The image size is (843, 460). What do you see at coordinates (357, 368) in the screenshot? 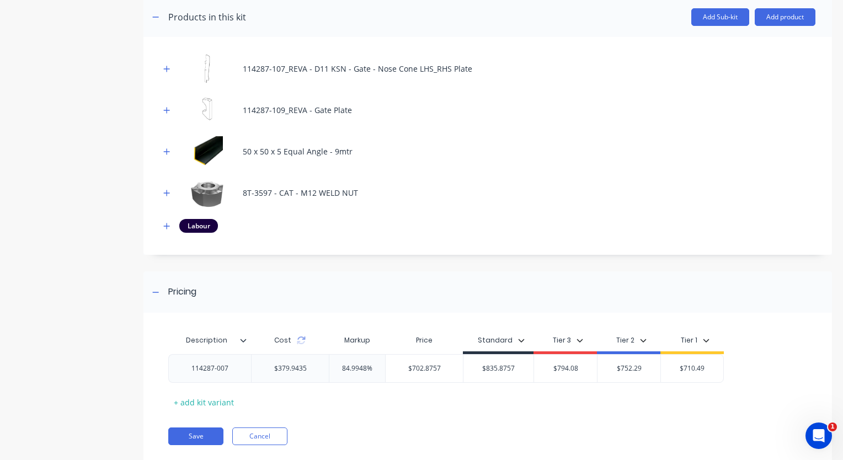
I see `div: 84.9948%` at bounding box center [357, 368].